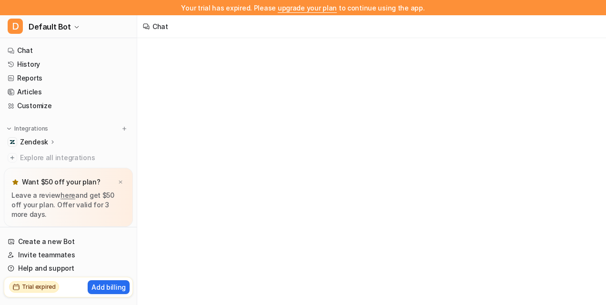 This screenshot has width=606, height=305. Describe the element at coordinates (68, 158) in the screenshot. I see `a: Explore all integrations` at that location.